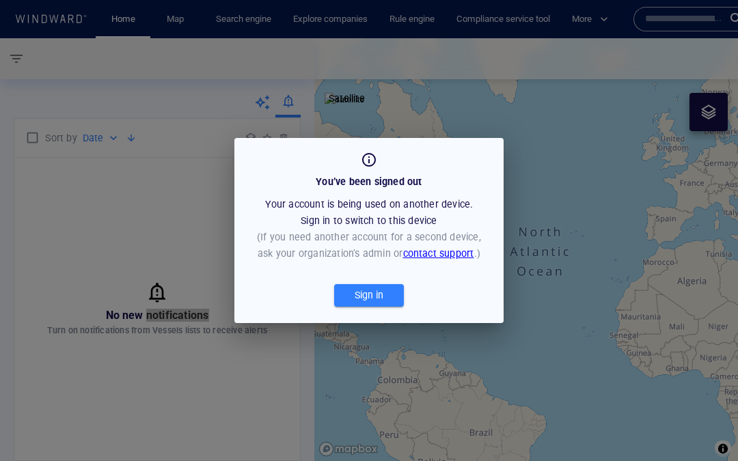 The width and height of the screenshot is (738, 461). Describe the element at coordinates (368, 182) in the screenshot. I see `div: You’ve been signed out` at that location.